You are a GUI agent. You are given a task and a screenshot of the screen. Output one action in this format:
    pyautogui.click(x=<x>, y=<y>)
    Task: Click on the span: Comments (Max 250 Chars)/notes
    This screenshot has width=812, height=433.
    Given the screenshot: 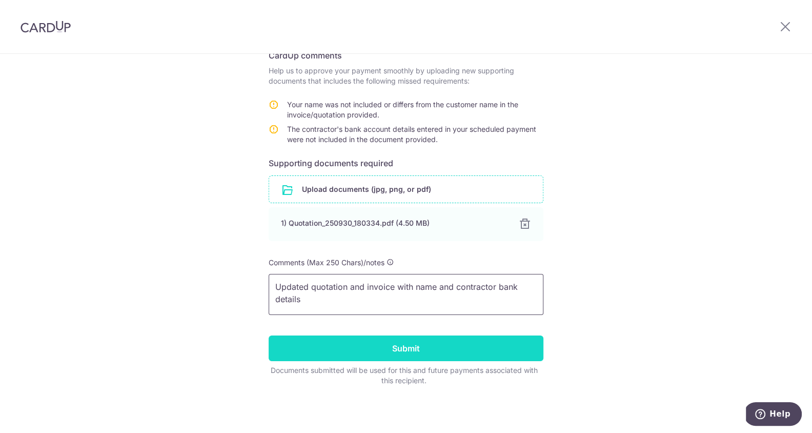 What is the action you would take?
    pyautogui.click(x=326, y=262)
    